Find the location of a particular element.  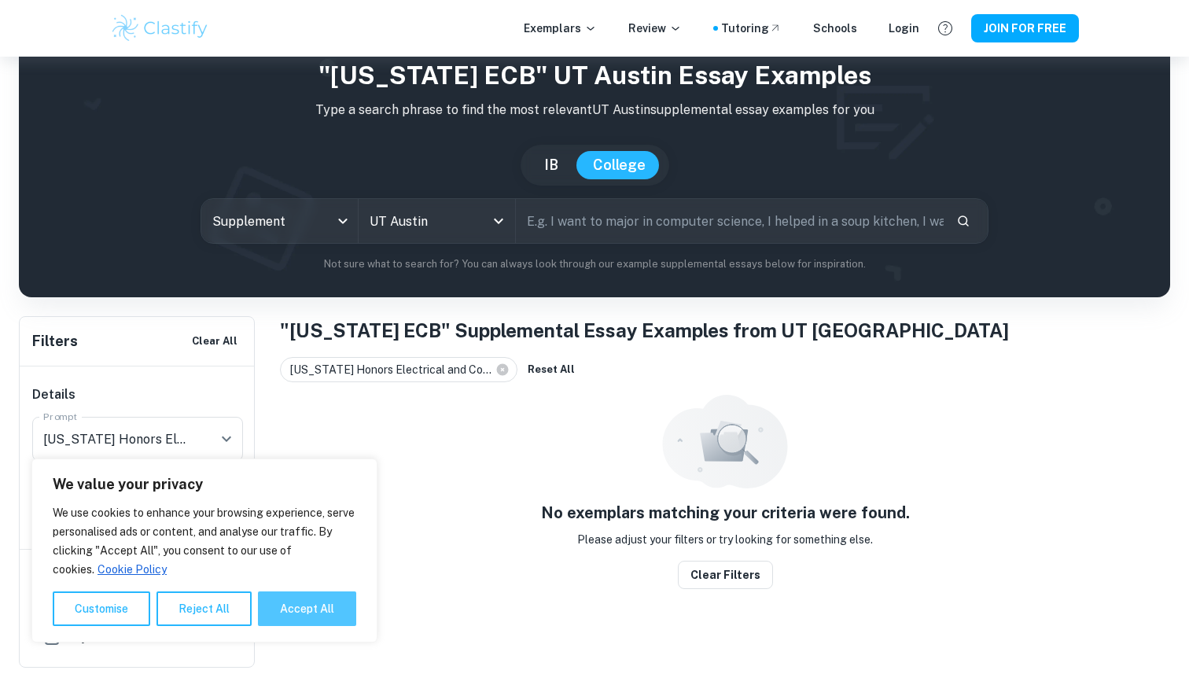

a: JOIN FOR FREE is located at coordinates (1025, 28).